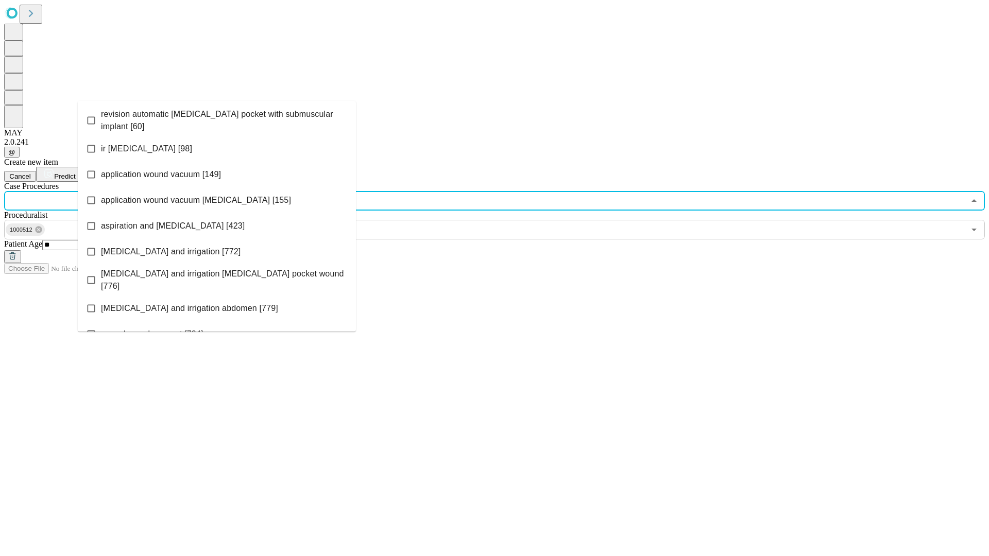 This screenshot has height=556, width=989. I want to click on span: 1000512, so click(21, 230).